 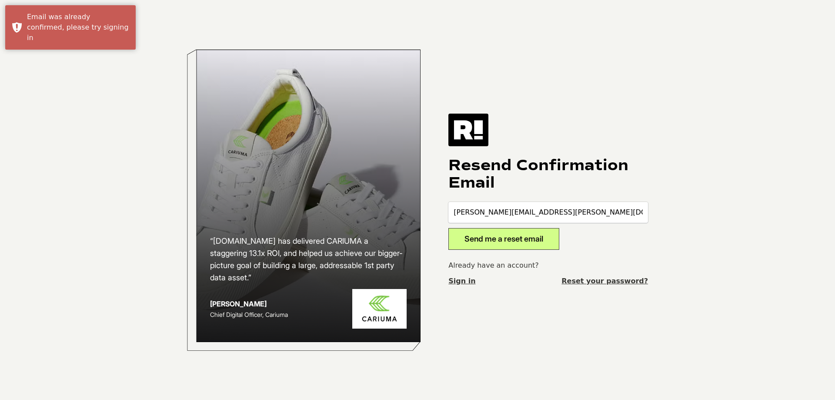 What do you see at coordinates (468, 130) in the screenshot?
I see `img: Retention.com` at bounding box center [468, 130].